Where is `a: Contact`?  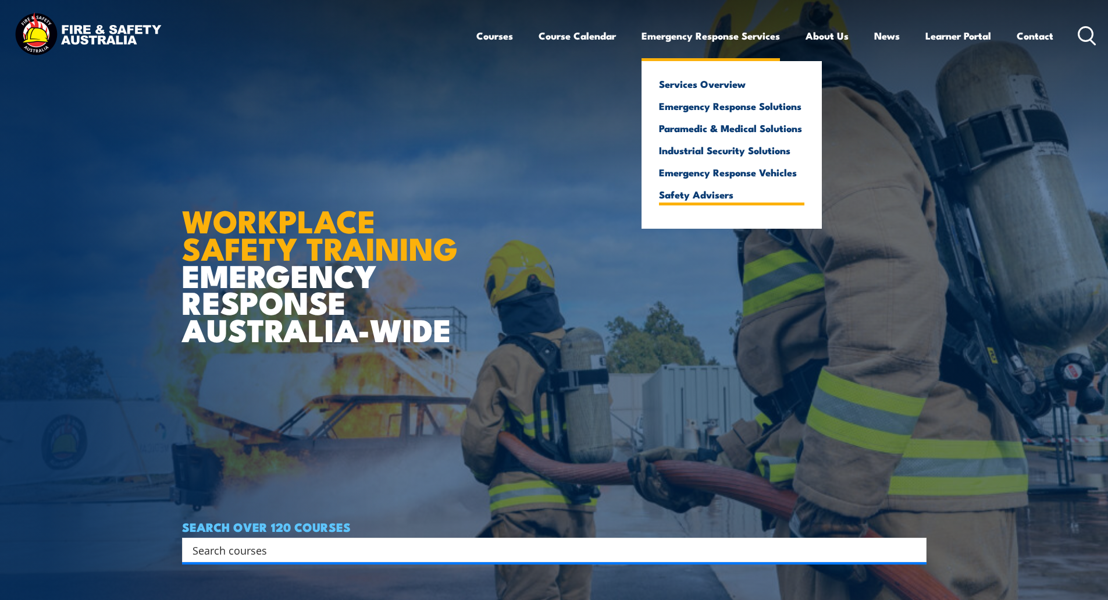 a: Contact is located at coordinates (1035, 35).